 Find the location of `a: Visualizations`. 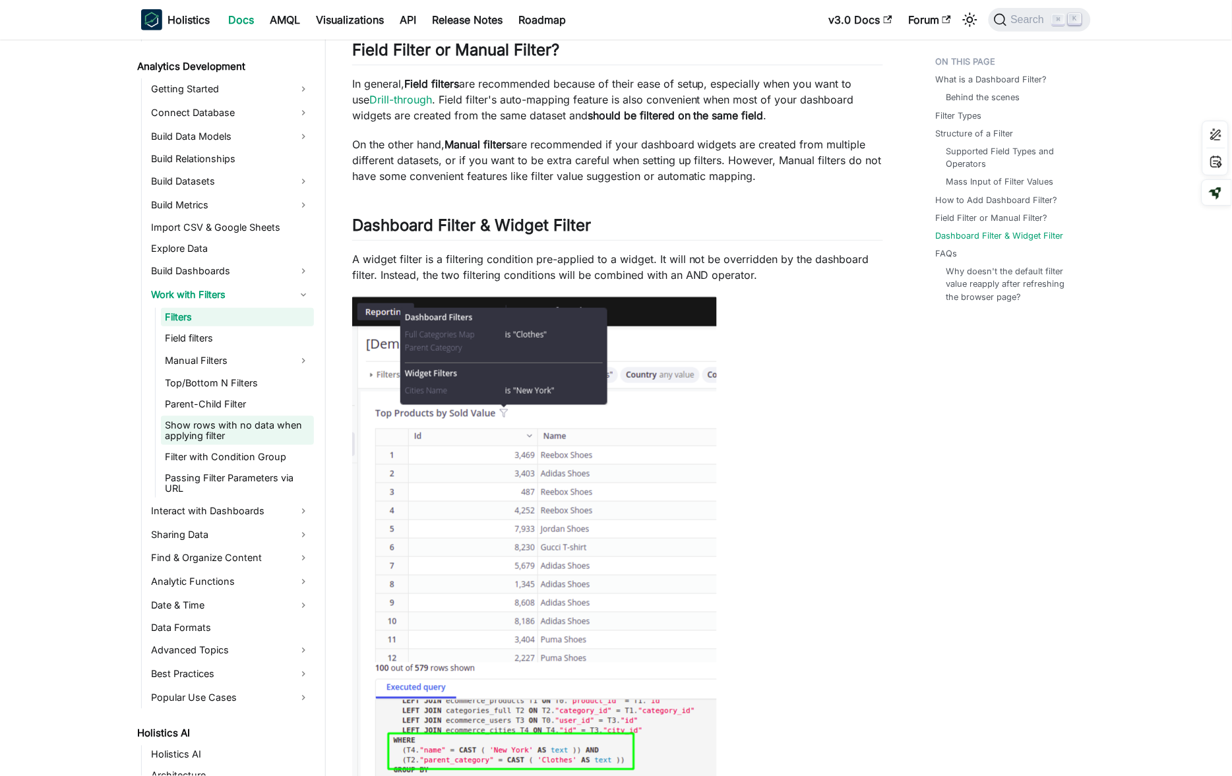

a: Visualizations is located at coordinates (349, 20).